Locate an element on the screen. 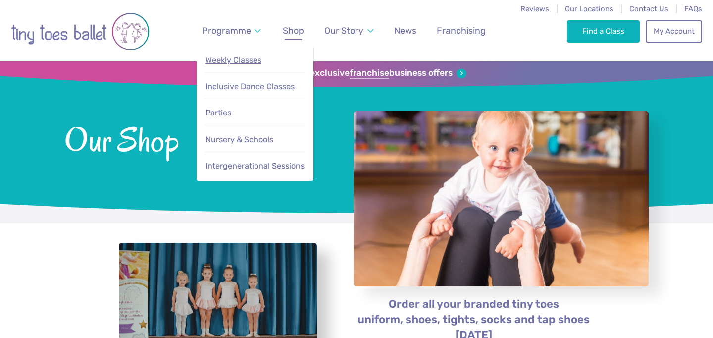 This screenshot has width=713, height=338. a: News is located at coordinates (405, 31).